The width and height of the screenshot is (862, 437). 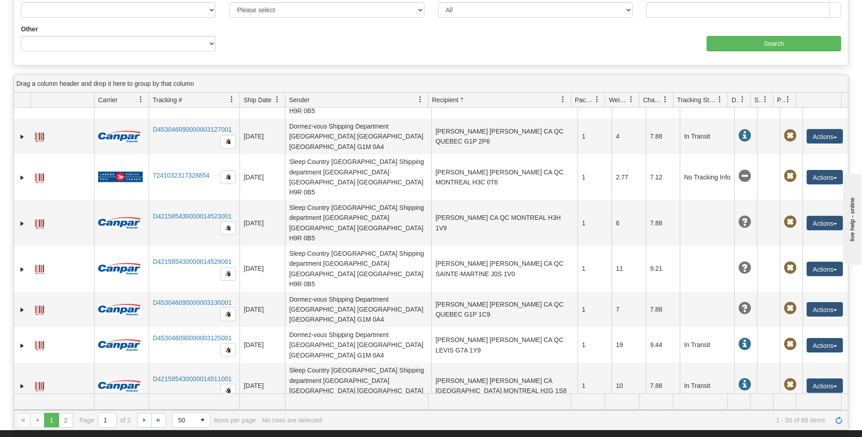 I want to click on span: 50, so click(x=184, y=420).